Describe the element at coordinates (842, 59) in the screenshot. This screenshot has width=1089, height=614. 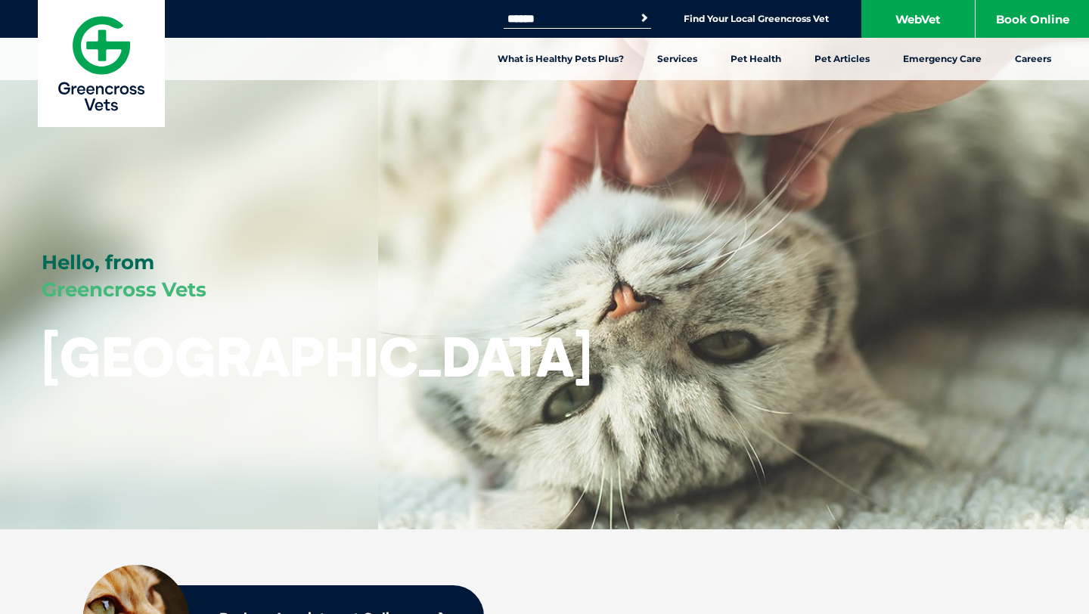
I see `a: Pet Articles` at that location.